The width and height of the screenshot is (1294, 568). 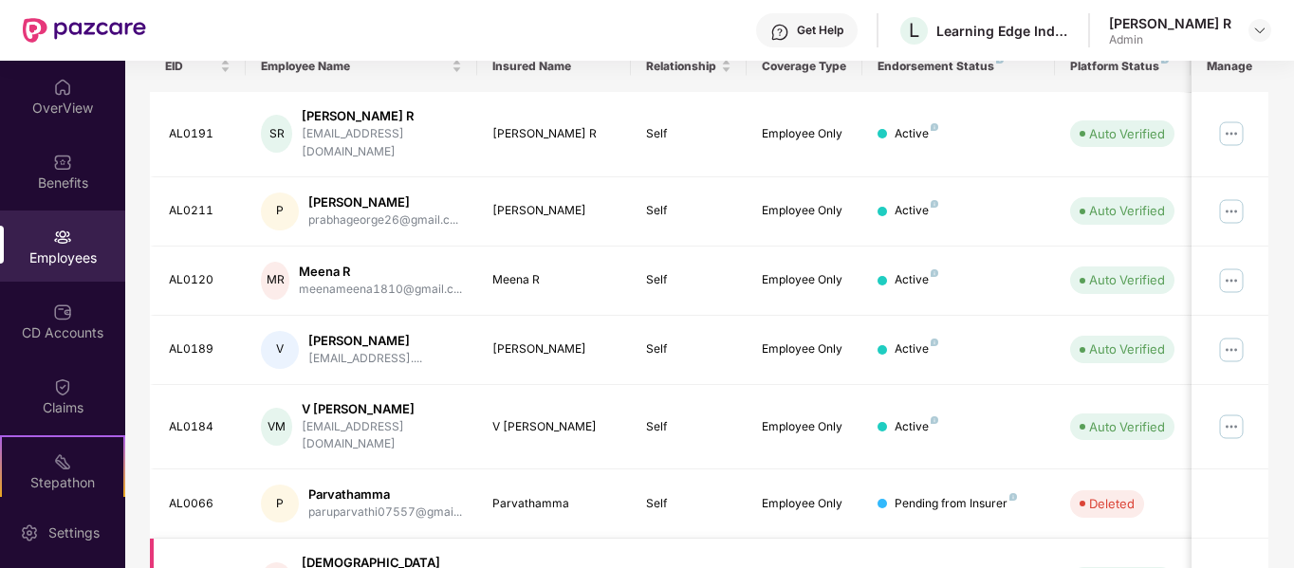 I want to click on div: Stepathon, so click(x=63, y=483).